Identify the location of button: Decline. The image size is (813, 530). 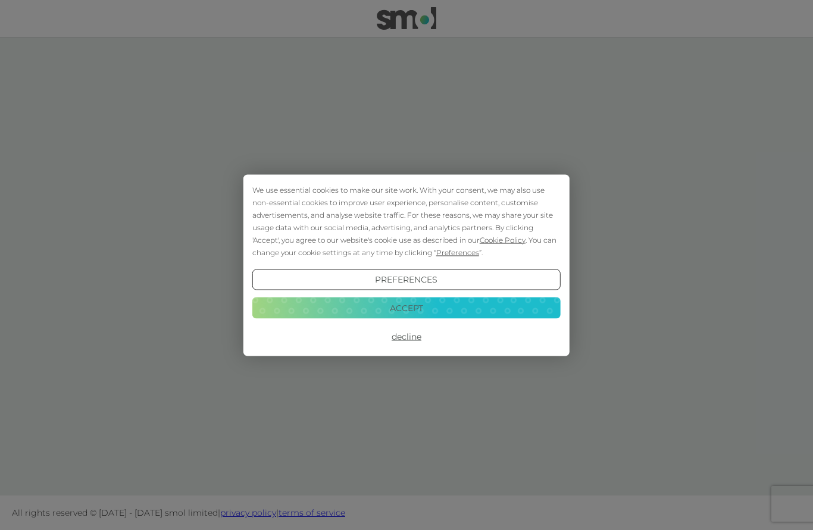
(406, 337).